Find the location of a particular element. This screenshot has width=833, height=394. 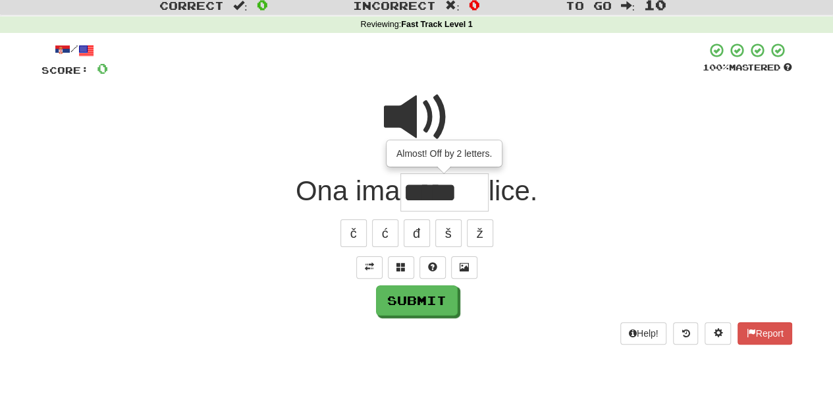

button: Report is located at coordinates (765, 333).